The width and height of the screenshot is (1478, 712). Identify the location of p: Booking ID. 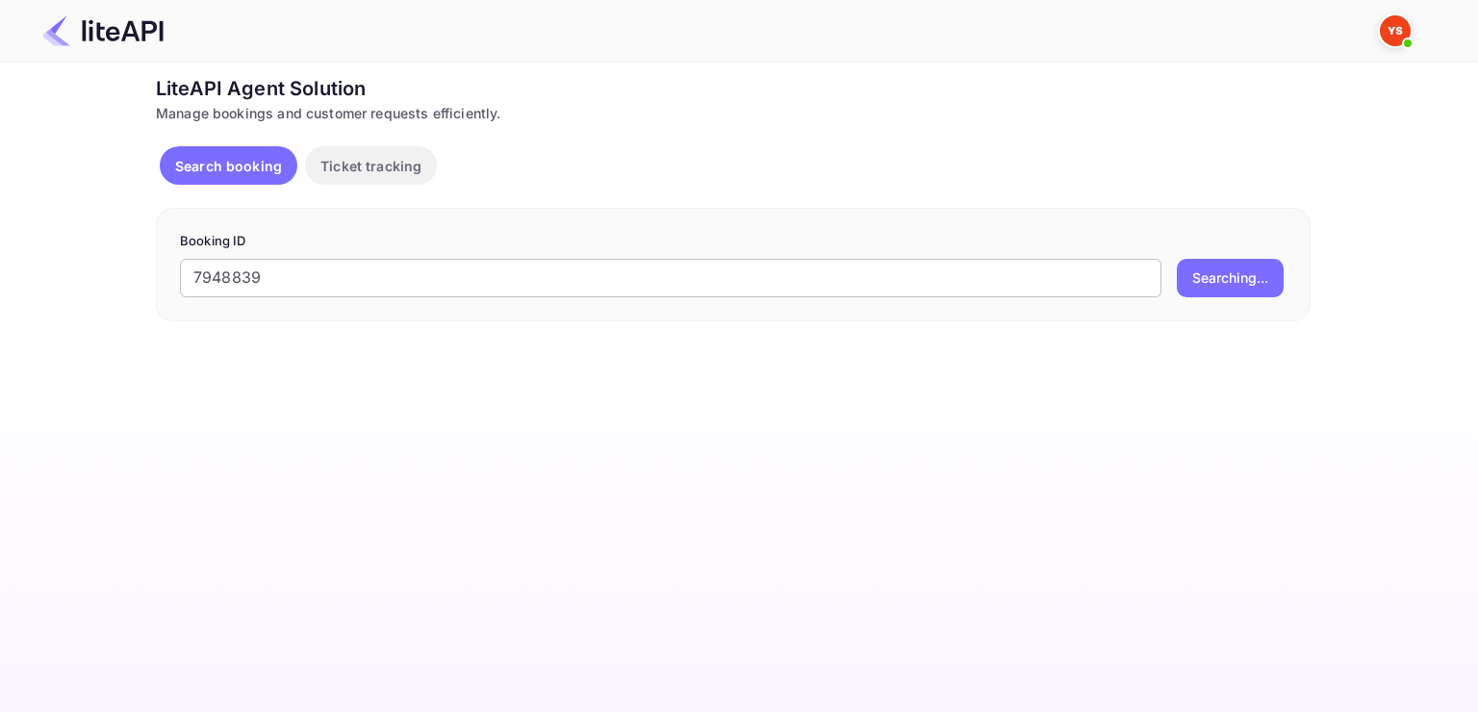
(733, 242).